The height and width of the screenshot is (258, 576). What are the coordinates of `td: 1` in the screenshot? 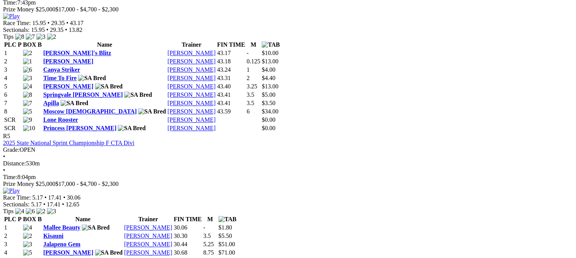 It's located at (13, 53).